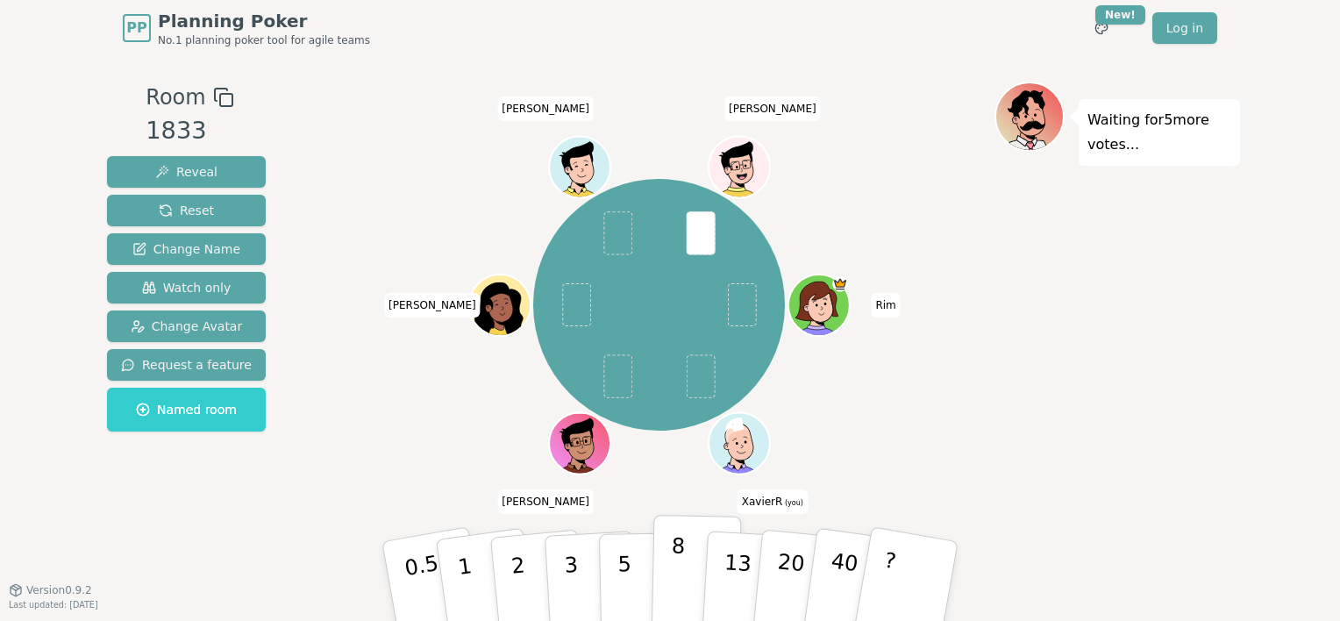 This screenshot has height=621, width=1340. I want to click on a: PPPlanning PokerNo.1 planning poker tool for agile teams, so click(246, 28).